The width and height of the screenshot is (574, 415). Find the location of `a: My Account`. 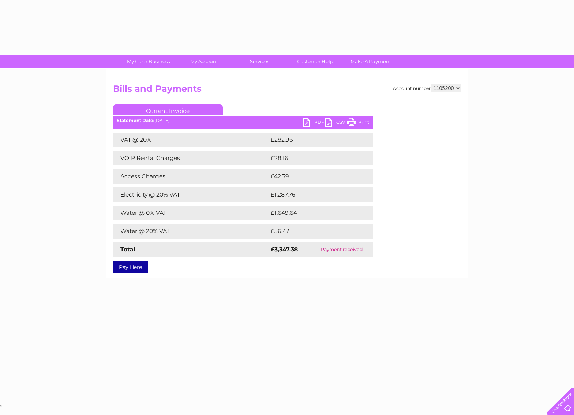

a: My Account is located at coordinates (204, 61).